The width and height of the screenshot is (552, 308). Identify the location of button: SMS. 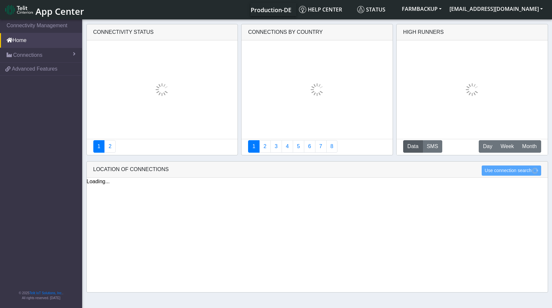
(433, 147).